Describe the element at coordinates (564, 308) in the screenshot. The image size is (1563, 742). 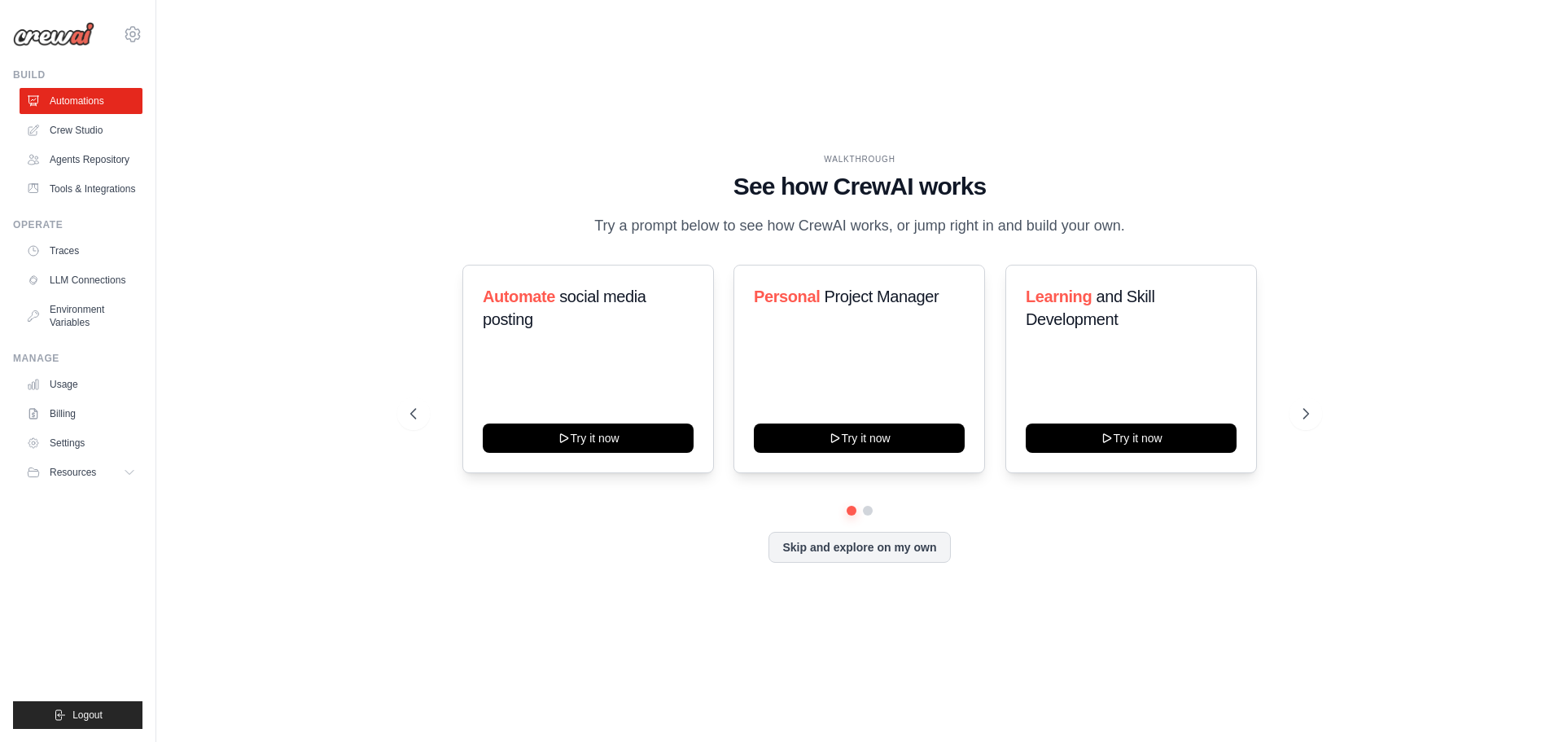
I see `span: social media posting` at that location.